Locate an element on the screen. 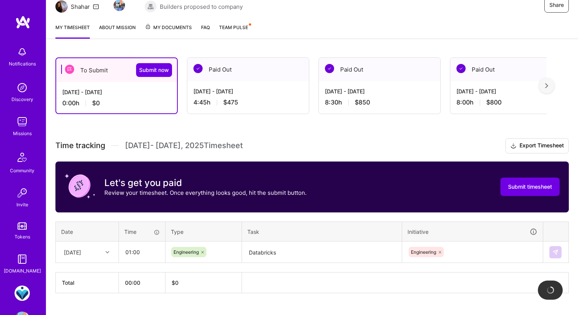 This screenshot has height=315, width=578. img: loading is located at coordinates (550, 290).